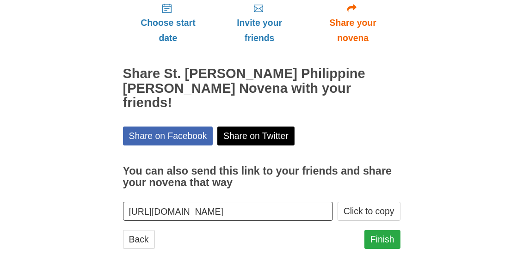  I want to click on h3: You can also send this link to your friends and share your novena that way, so click(262, 177).